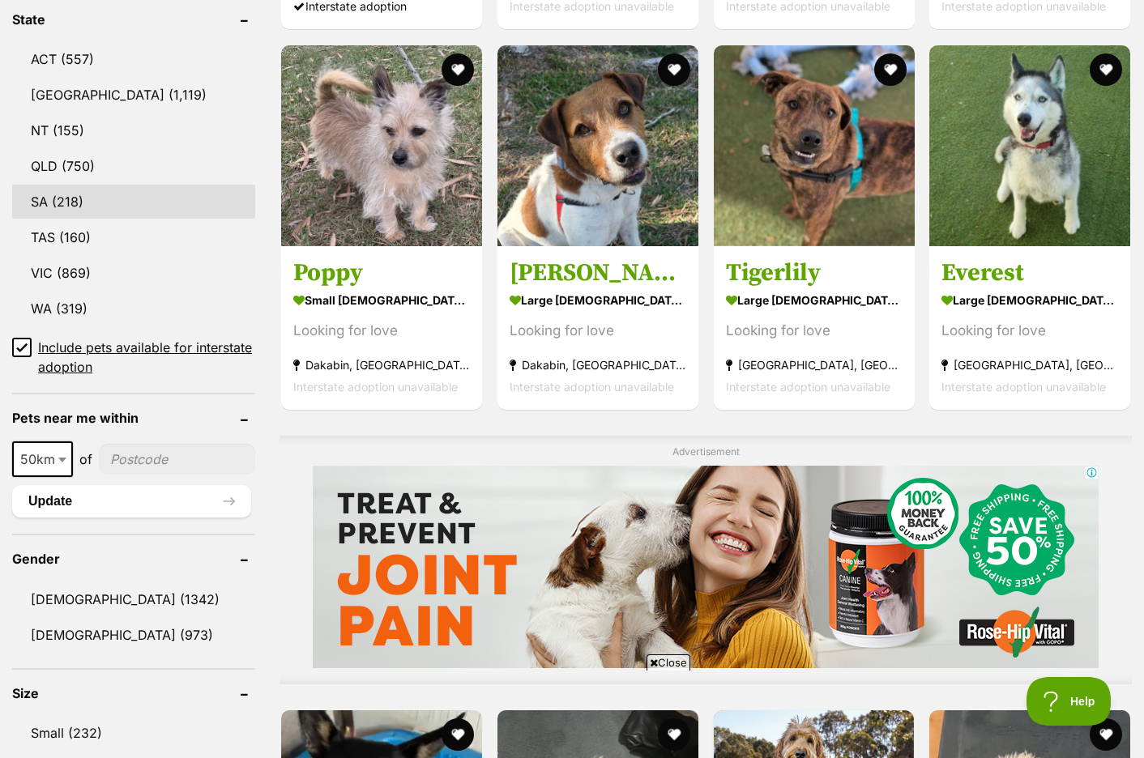  I want to click on a: VIC (869), so click(134, 273).